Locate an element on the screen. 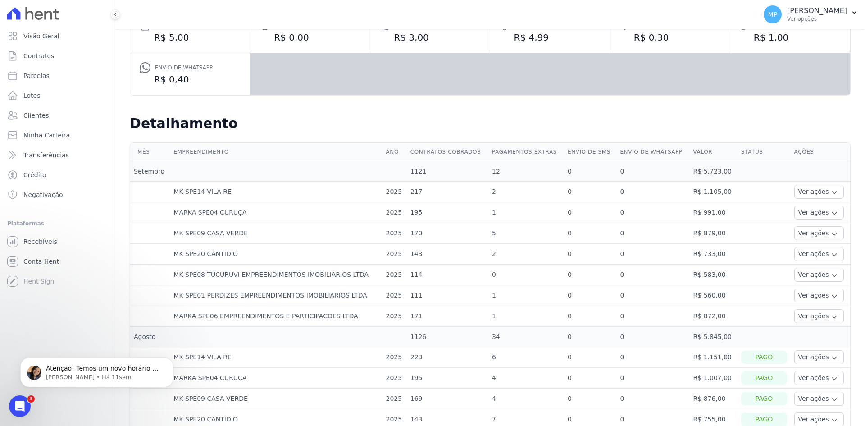 Image resolution: width=865 pixels, height=426 pixels. td: R$ 1.007,00 is located at coordinates (714, 378).